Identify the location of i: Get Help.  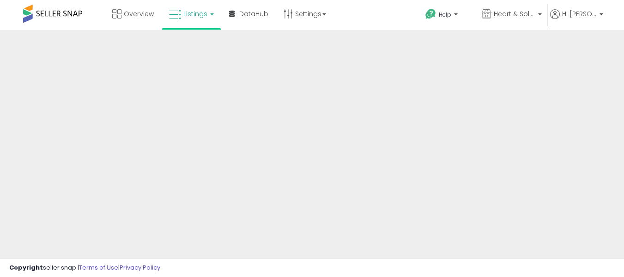
(431, 14).